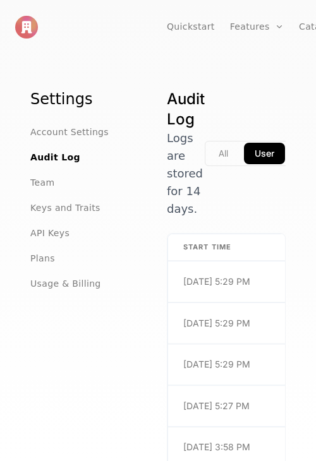 This screenshot has height=461, width=316. I want to click on nav: Main, so click(83, 190).